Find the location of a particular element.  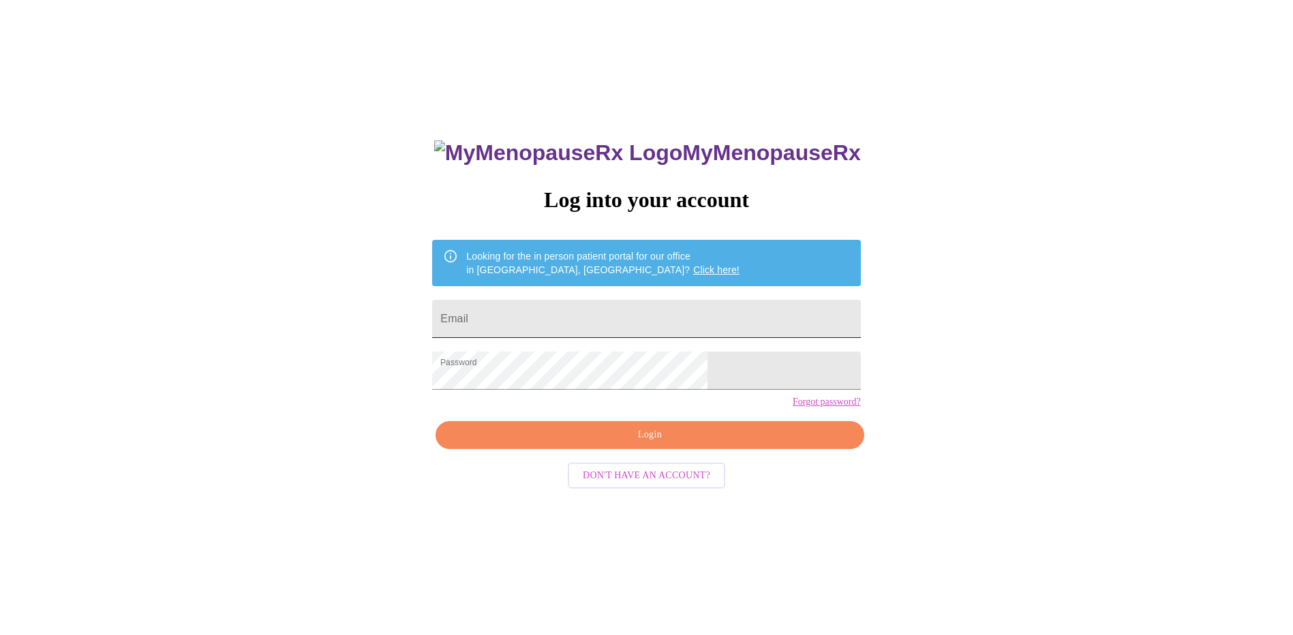

a: Click here! is located at coordinates (716, 270).